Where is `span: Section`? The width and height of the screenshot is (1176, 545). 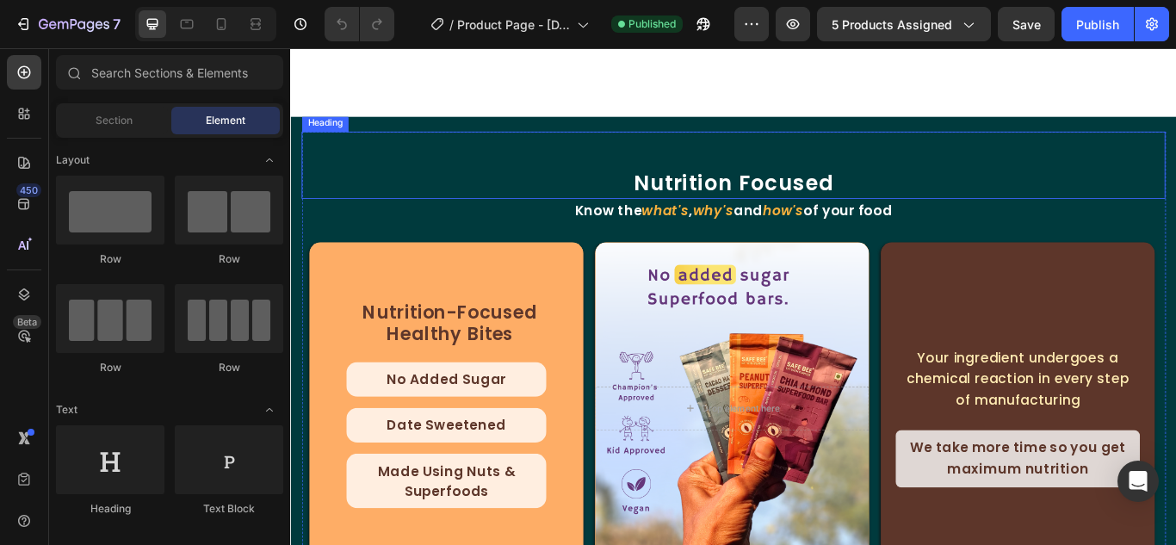 span: Section is located at coordinates (114, 121).